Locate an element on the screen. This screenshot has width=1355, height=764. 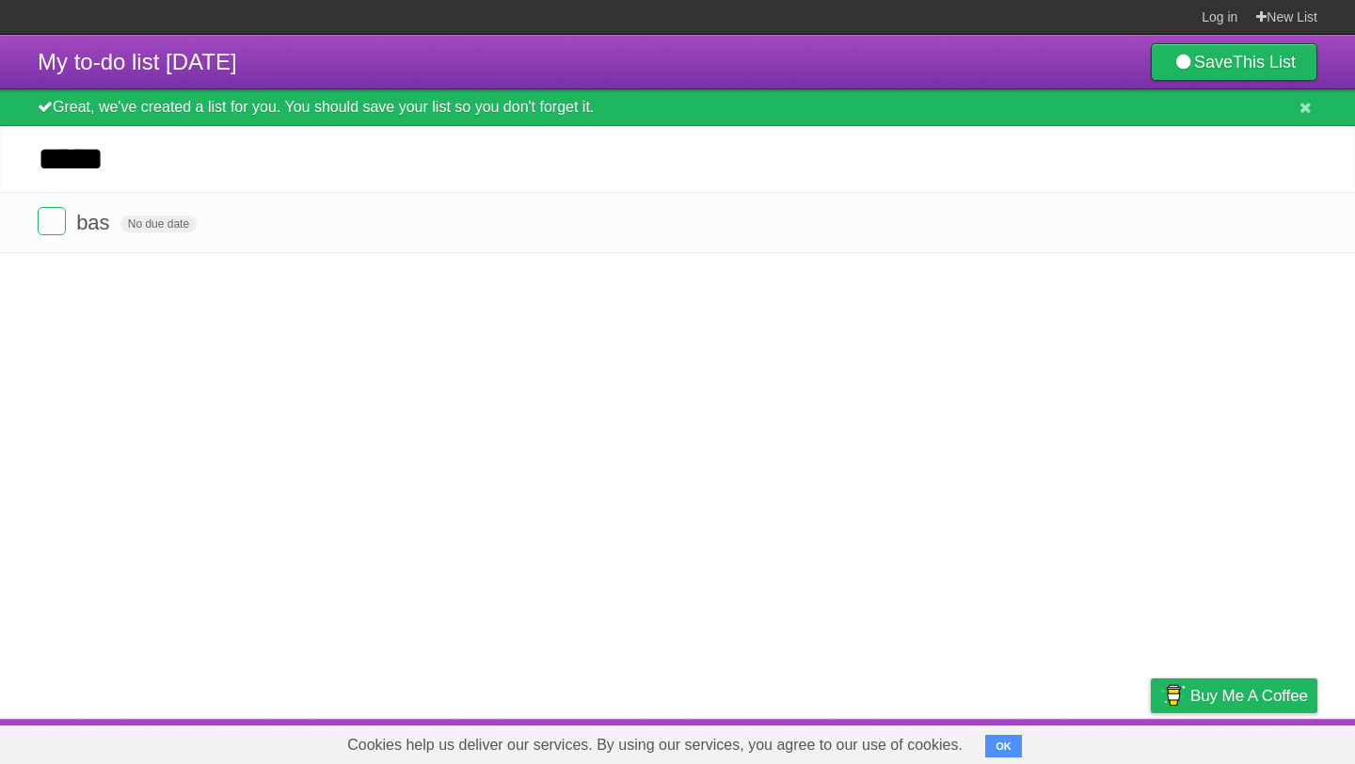
span: Buy me a coffee is located at coordinates (1249, 695).